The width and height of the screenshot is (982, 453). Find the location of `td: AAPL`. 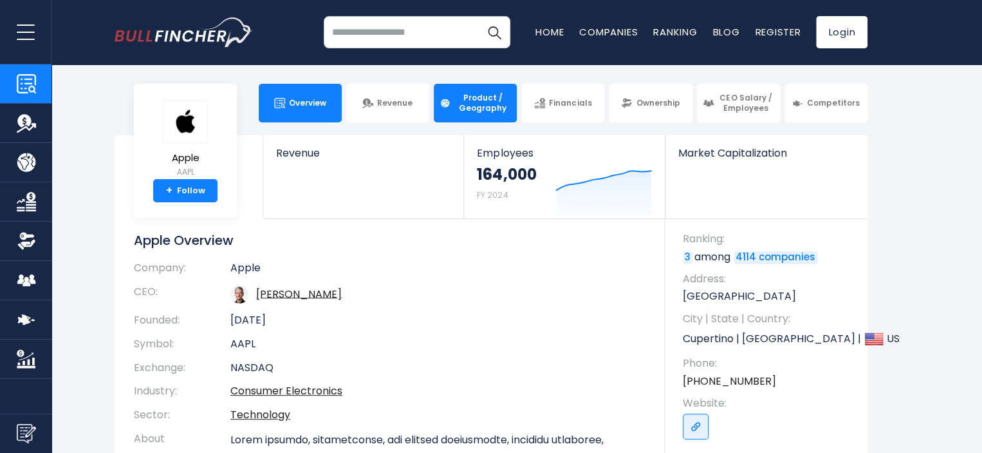

td: AAPL is located at coordinates (438, 344).